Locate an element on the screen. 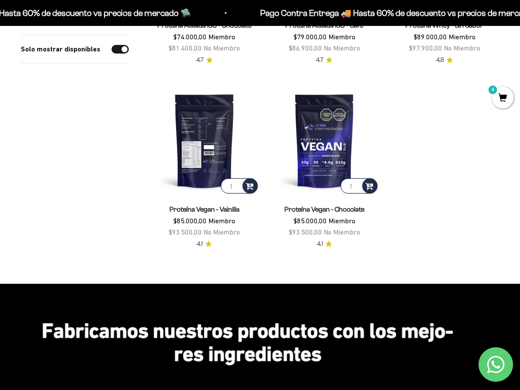  span: $97.900,00 is located at coordinates (425, 48).